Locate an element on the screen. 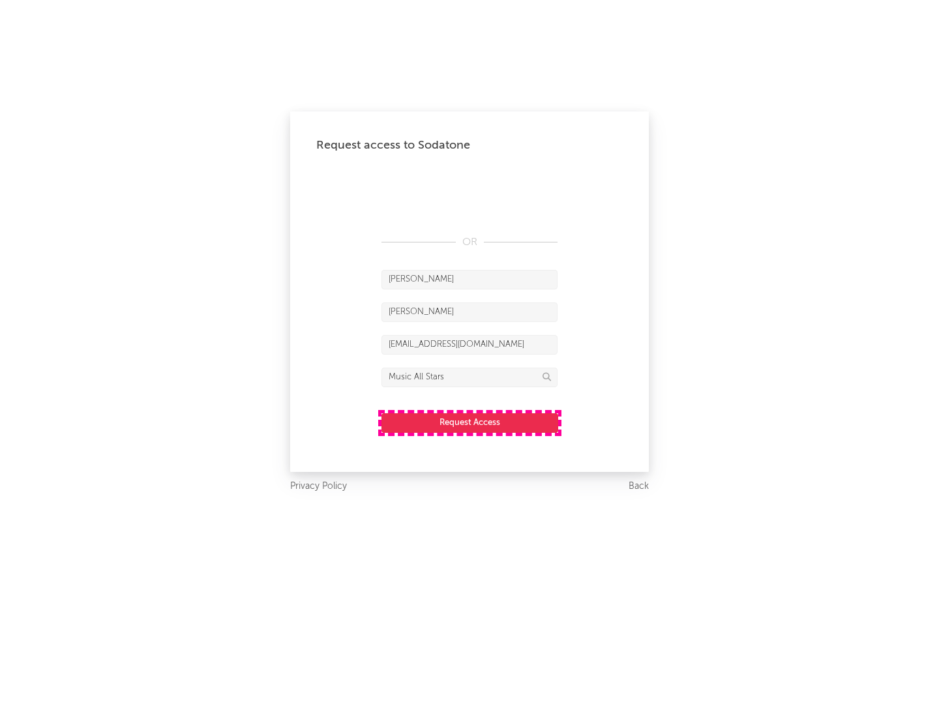 The width and height of the screenshot is (939, 717). input: Email is located at coordinates (469, 345).